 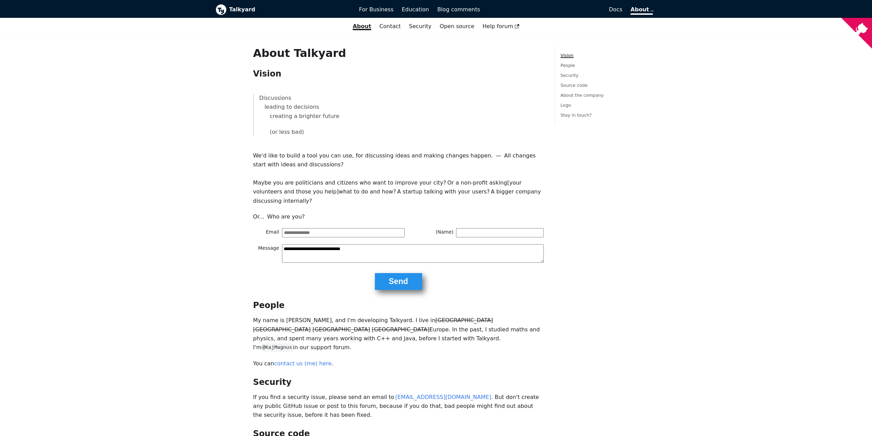 I want to click on a: Education, so click(x=415, y=10).